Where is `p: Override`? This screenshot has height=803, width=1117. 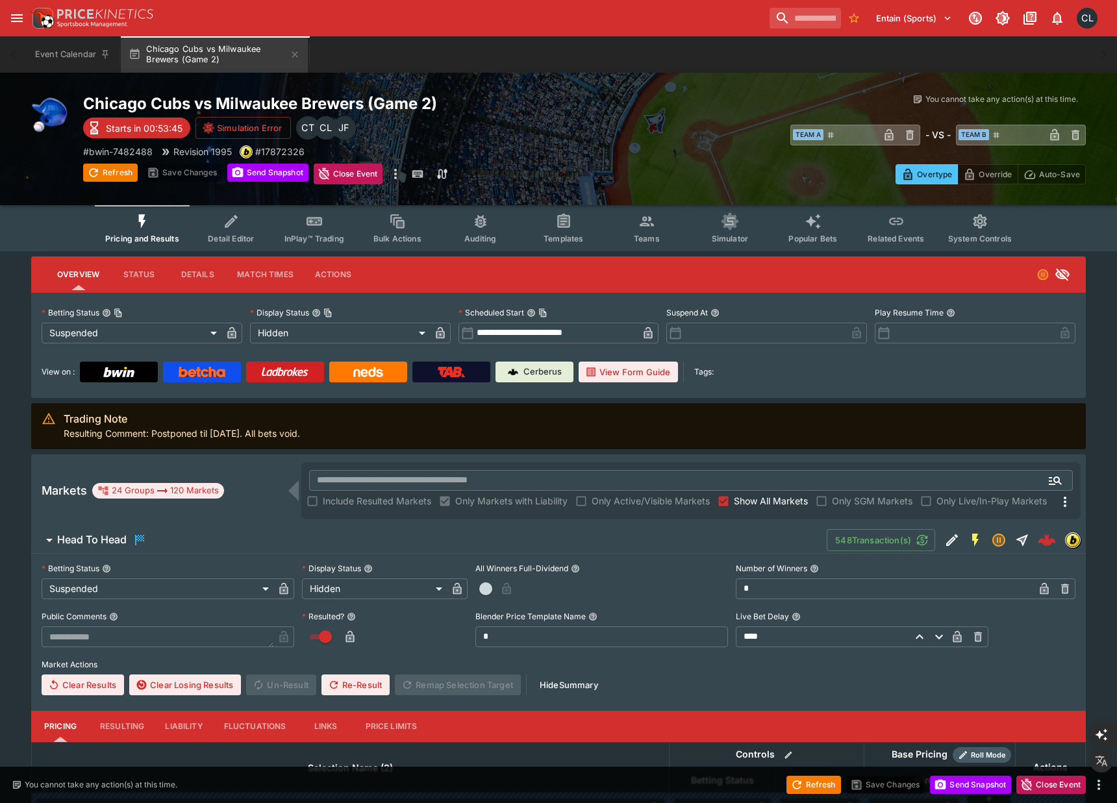 p: Override is located at coordinates (995, 174).